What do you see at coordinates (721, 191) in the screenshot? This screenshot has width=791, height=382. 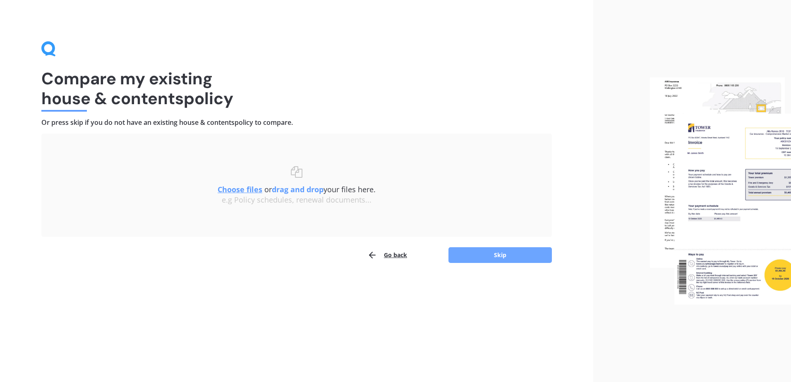 I see `img: files.webp` at bounding box center [721, 191].